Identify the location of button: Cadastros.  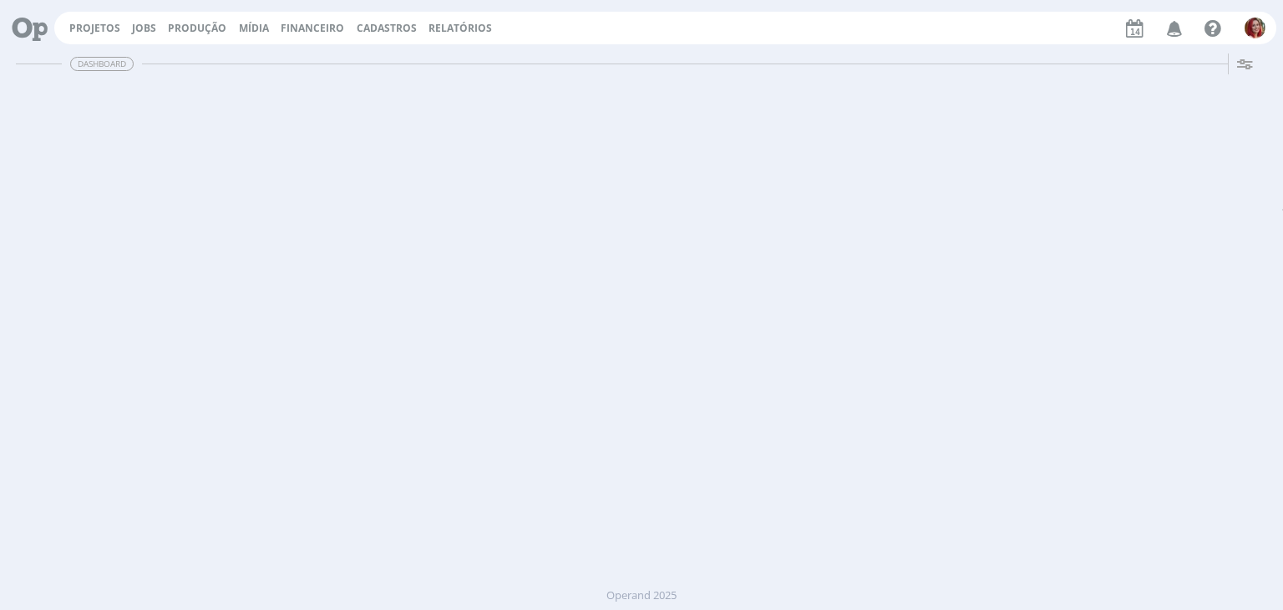
(387, 28).